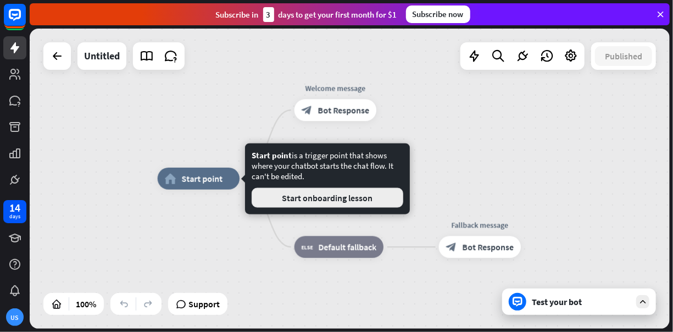 This screenshot has width=673, height=332. I want to click on a: 14 days, so click(15, 211).